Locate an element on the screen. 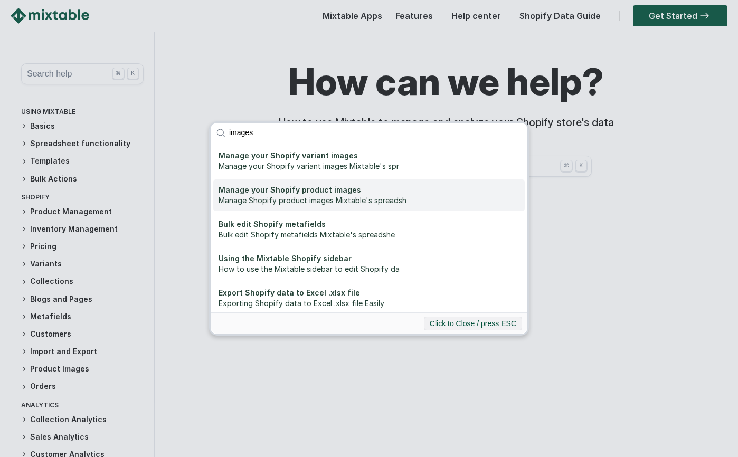 Image resolution: width=738 pixels, height=457 pixels. a: Using the Mixtable Shopify sidebarHow to use the Mixtable sidebar to edit Shopify da is located at coordinates (369, 264).